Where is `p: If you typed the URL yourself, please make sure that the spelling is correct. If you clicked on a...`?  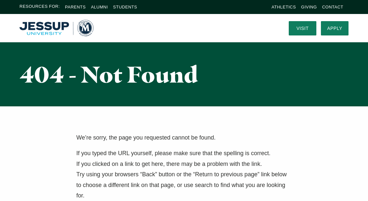
p: If you typed the URL yourself, please make sure that the spelling is correct. If you clicked on a... is located at coordinates (184, 174).